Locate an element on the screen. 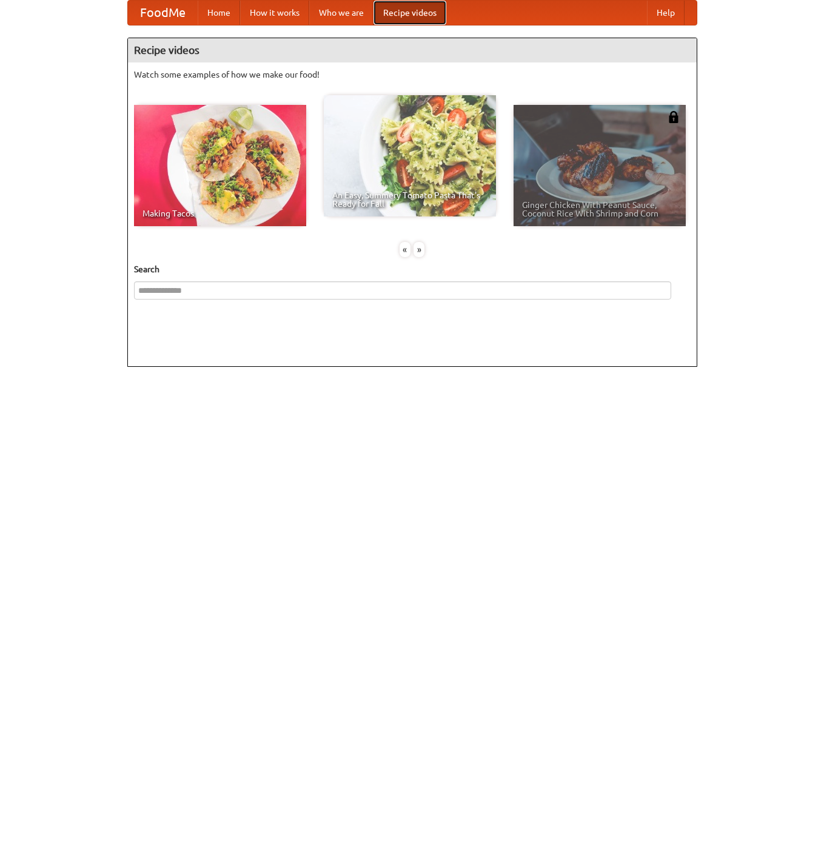 The height and width of the screenshot is (858, 824). h4: Recipe videos is located at coordinates (412, 50).